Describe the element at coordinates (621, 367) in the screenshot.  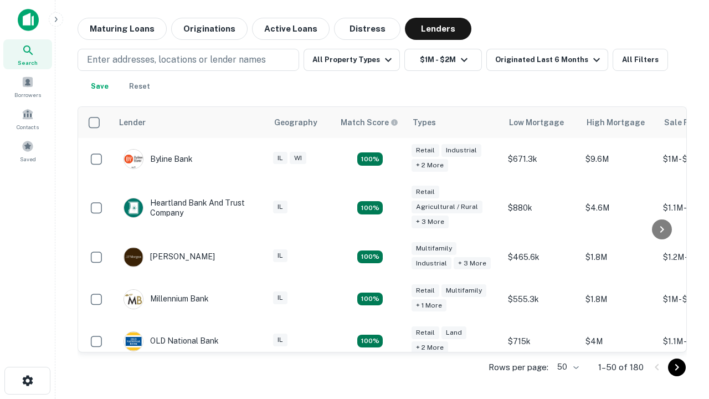
I see `p: 1–50 of 180` at that location.